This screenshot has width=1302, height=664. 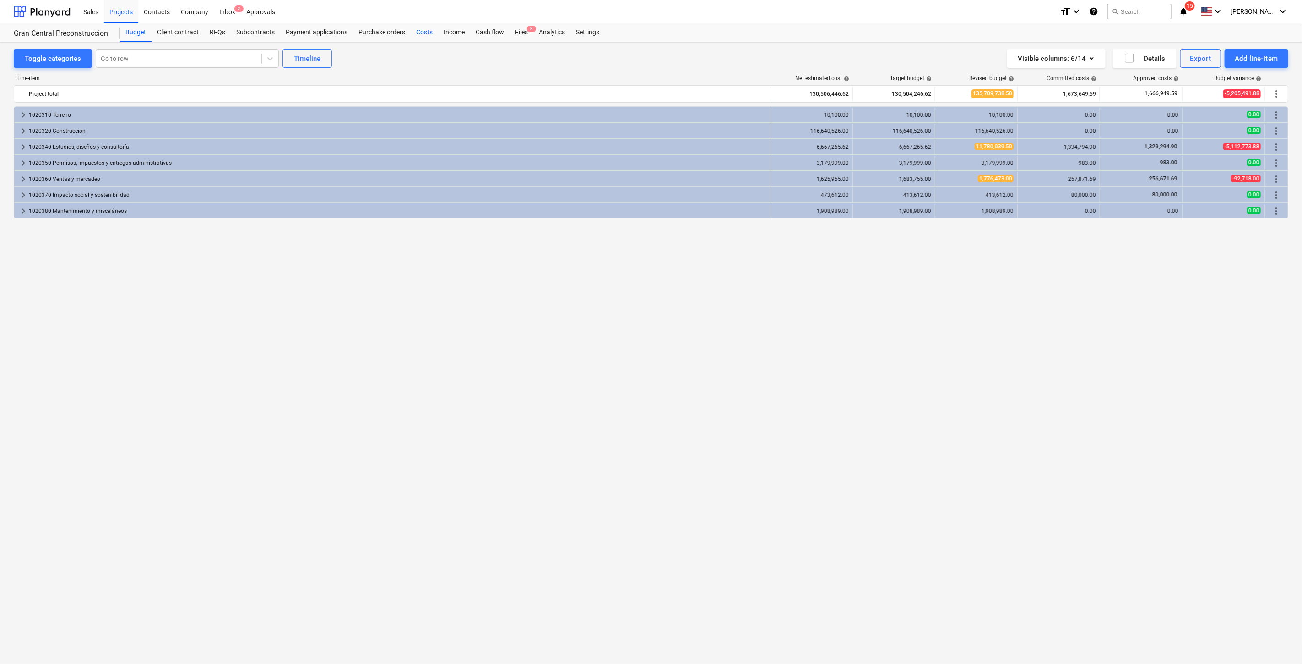 I want to click on button: Timeline, so click(x=307, y=59).